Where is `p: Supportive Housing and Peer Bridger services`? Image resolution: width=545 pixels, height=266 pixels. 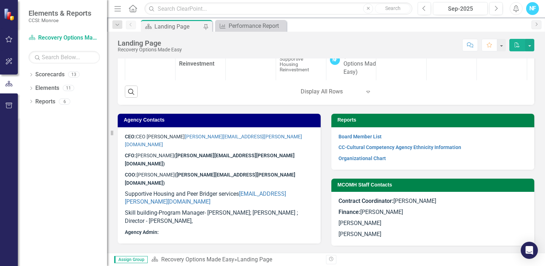 p: Supportive Housing and Peer Bridger services is located at coordinates (219, 198).